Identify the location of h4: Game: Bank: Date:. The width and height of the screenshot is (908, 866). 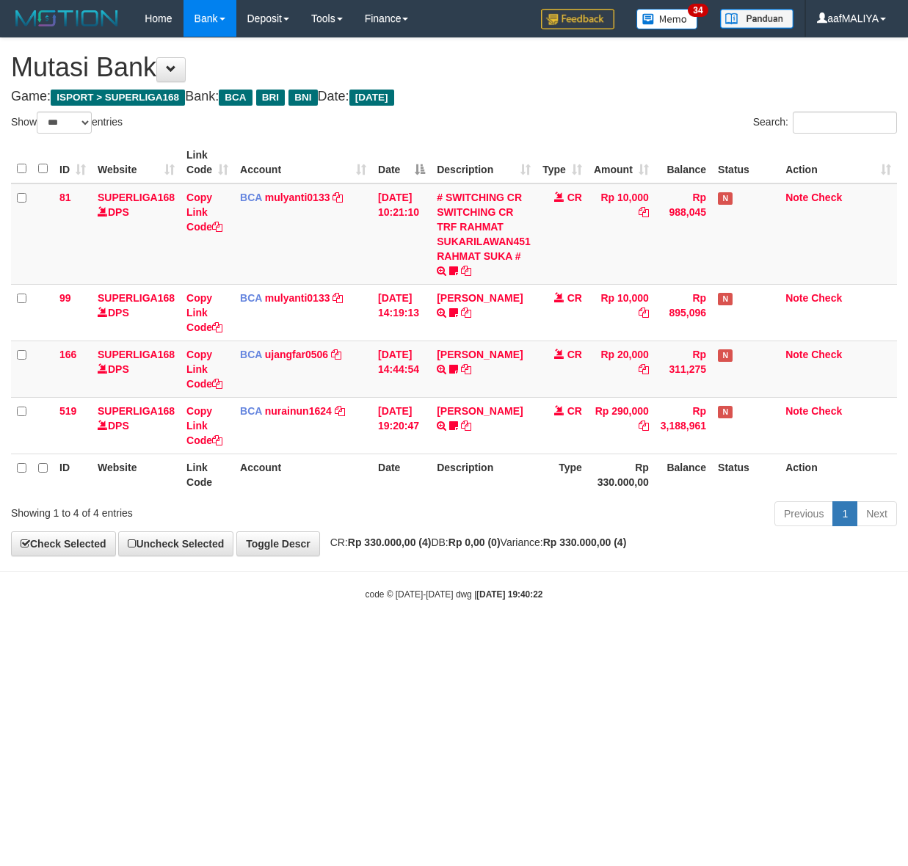
(454, 97).